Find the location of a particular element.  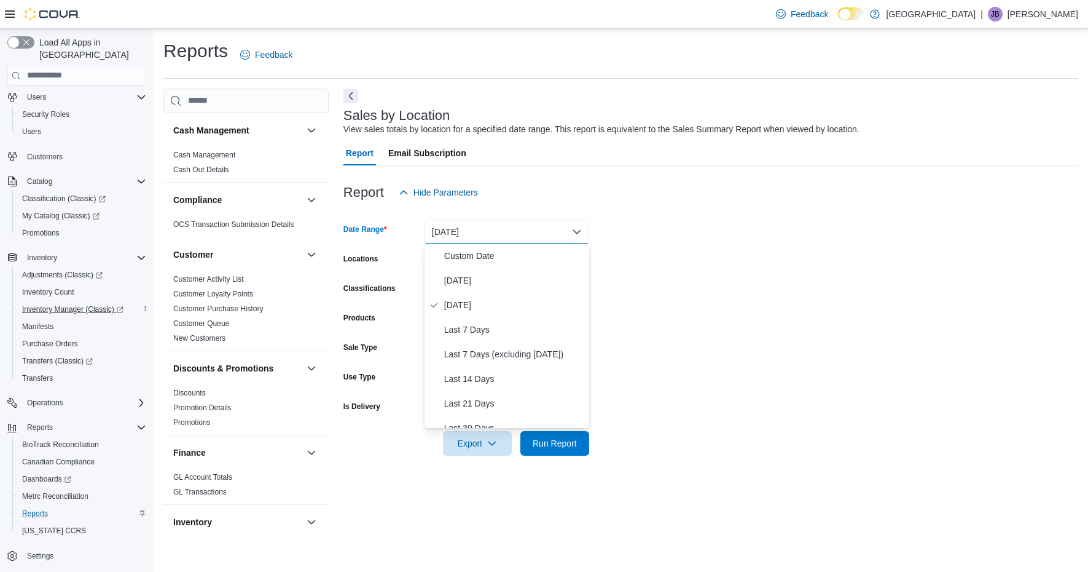

label: Products is located at coordinates (360, 318).